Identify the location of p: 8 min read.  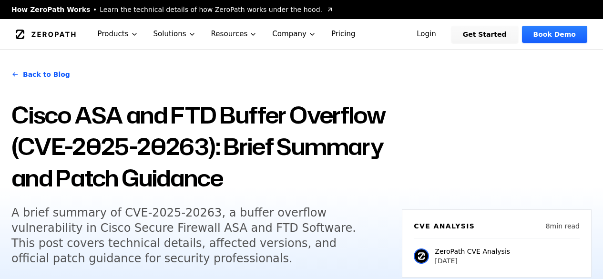
(563, 226).